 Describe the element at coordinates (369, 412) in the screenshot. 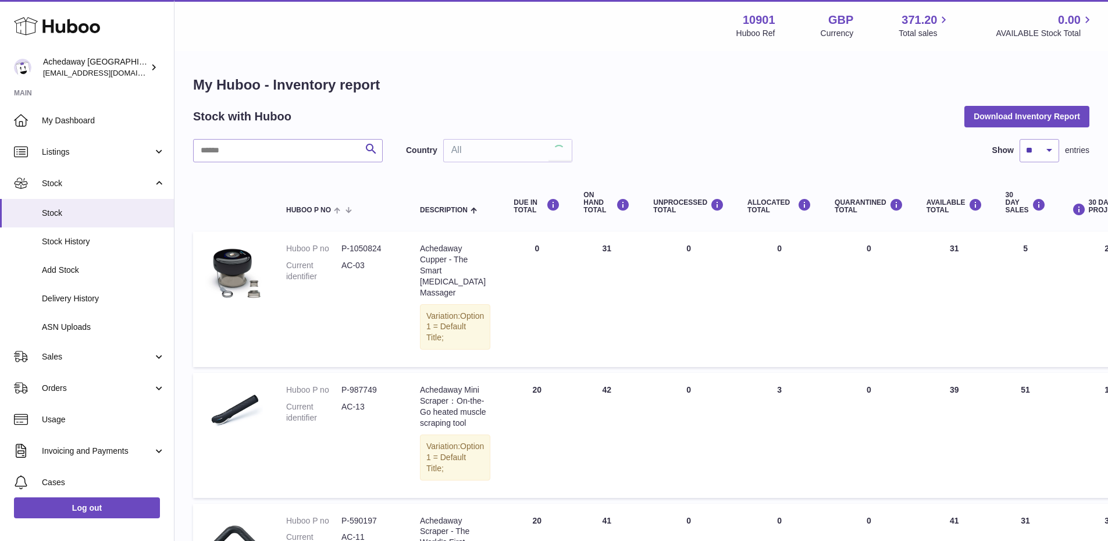

I see `dd: AC-13` at that location.